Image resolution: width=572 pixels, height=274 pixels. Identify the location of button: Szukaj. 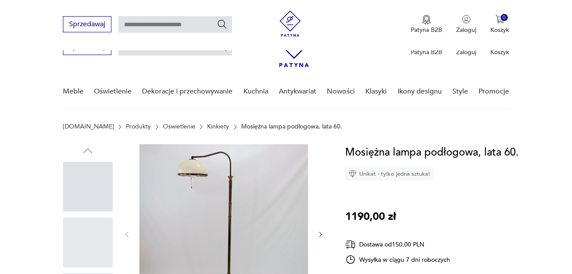
(222, 24).